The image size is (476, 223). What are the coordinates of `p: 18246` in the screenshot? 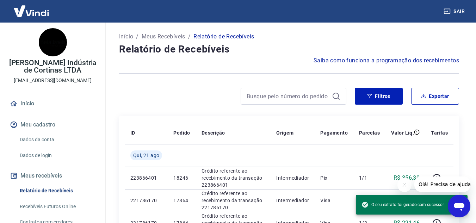 It's located at (182, 178).